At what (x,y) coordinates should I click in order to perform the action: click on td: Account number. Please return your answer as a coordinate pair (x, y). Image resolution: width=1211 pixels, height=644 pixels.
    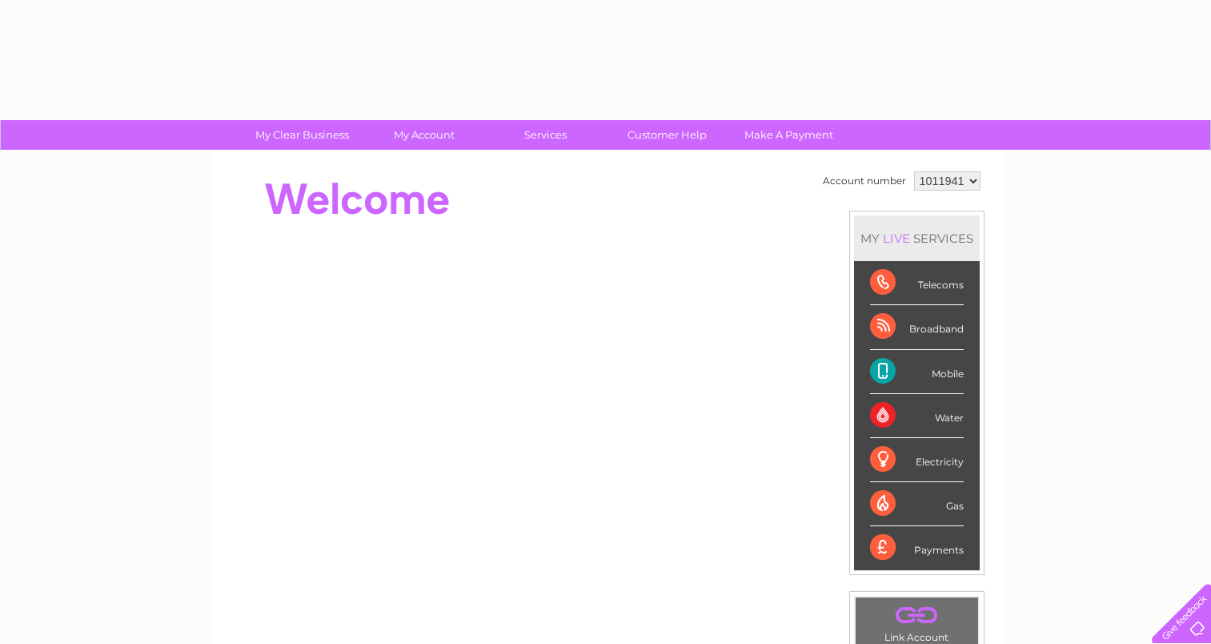
    Looking at the image, I should click on (865, 181).